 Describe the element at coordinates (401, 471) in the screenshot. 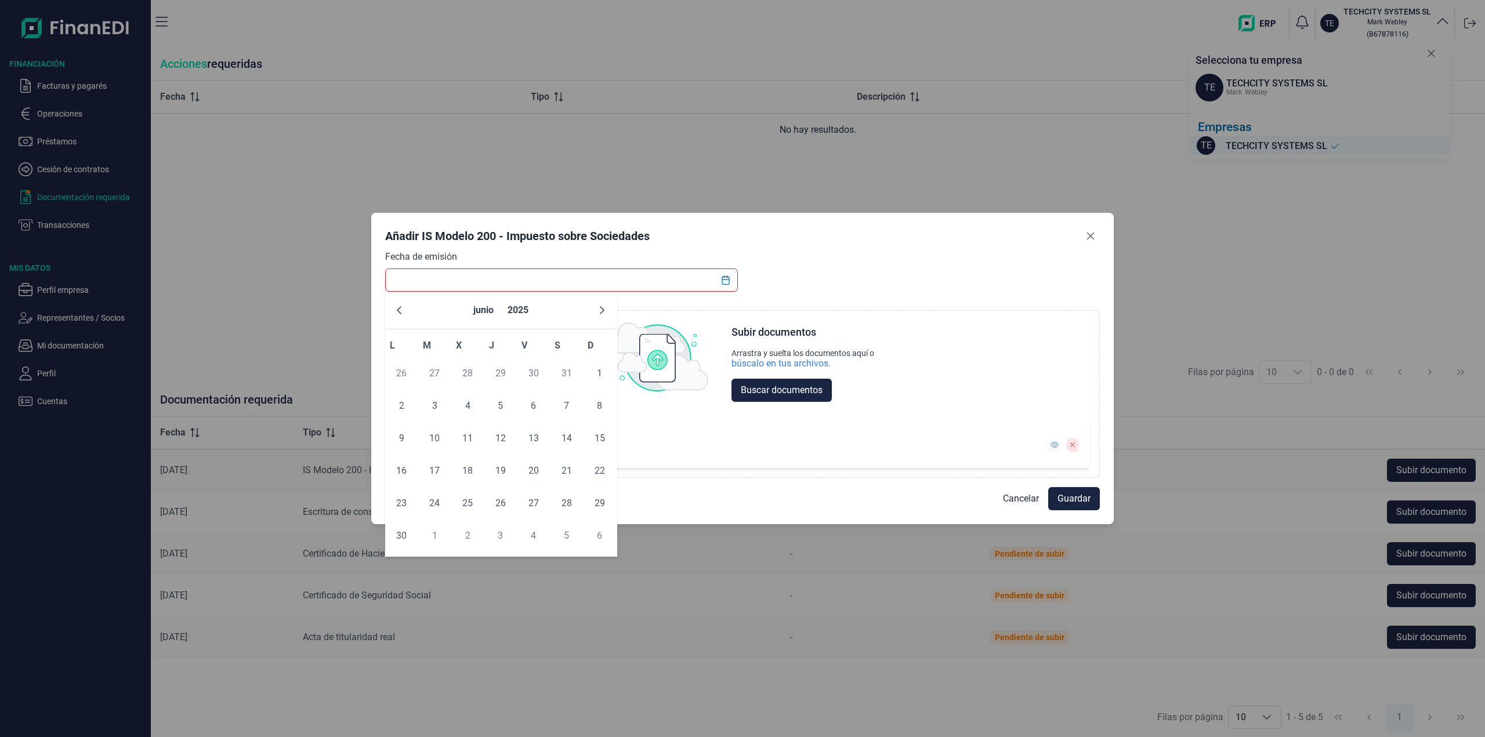

I see `span: 16` at that location.